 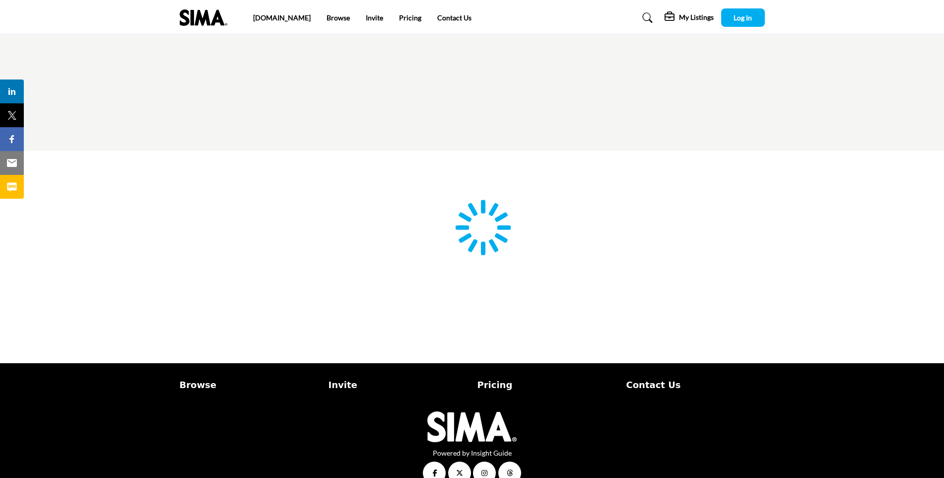 What do you see at coordinates (743, 17) in the screenshot?
I see `span: Log In` at bounding box center [743, 17].